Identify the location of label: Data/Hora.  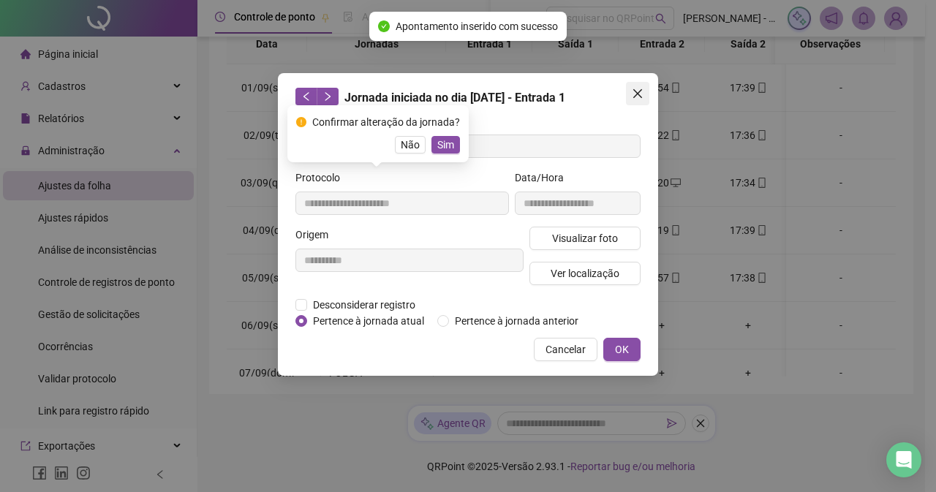
(544, 178).